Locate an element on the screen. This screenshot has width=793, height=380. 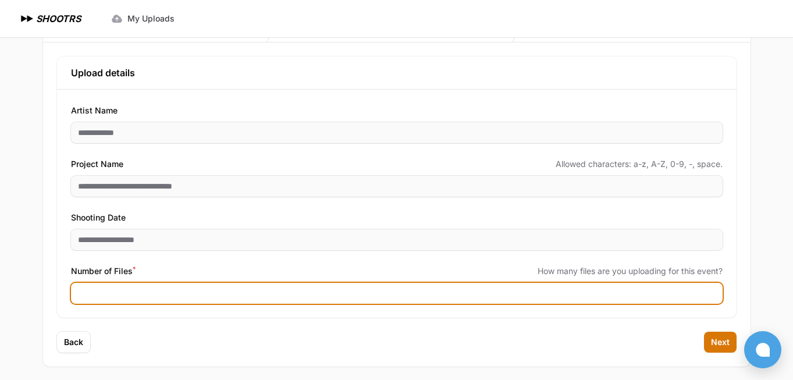
button: Next is located at coordinates (720, 342).